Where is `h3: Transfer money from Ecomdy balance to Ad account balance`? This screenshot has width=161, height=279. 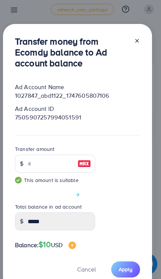 h3: Transfer money from Ecomdy balance to Ad account balance is located at coordinates (71, 52).